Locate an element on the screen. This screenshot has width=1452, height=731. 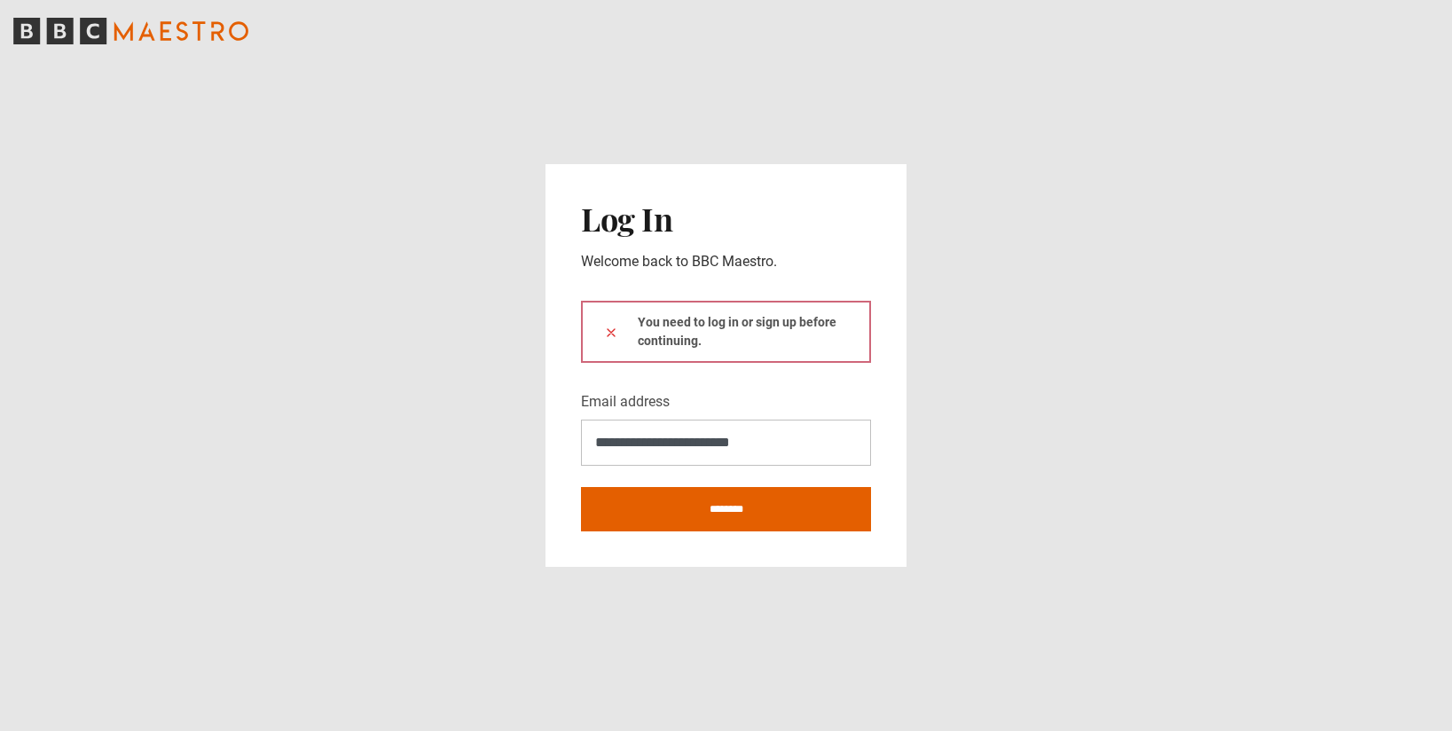
a: BBC Maestro is located at coordinates (130, 31).